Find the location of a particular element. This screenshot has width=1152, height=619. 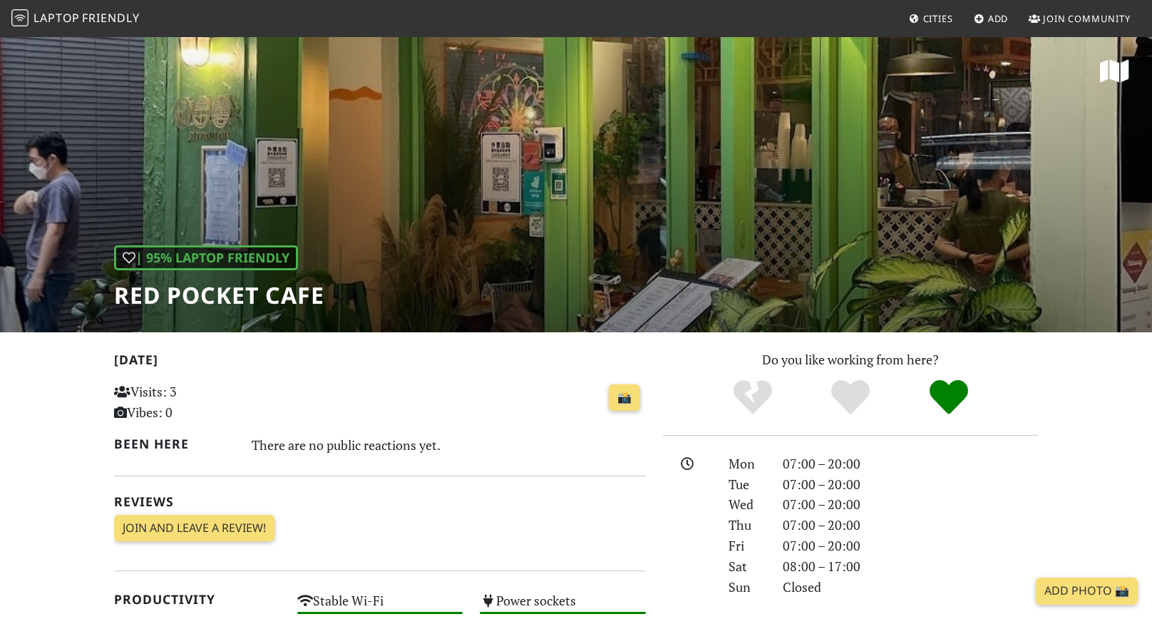

div: Yes is located at coordinates (851, 397).